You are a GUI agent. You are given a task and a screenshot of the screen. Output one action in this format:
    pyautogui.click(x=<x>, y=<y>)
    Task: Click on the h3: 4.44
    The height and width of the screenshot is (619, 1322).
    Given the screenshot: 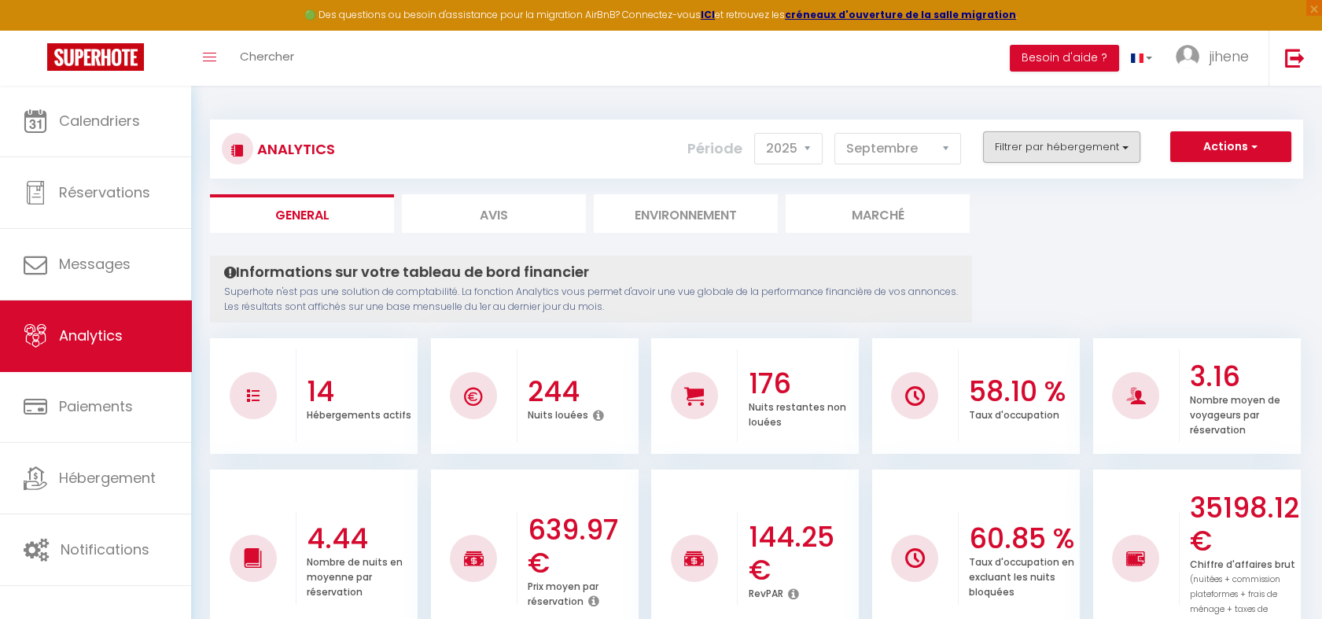 What is the action you would take?
    pyautogui.click(x=360, y=539)
    